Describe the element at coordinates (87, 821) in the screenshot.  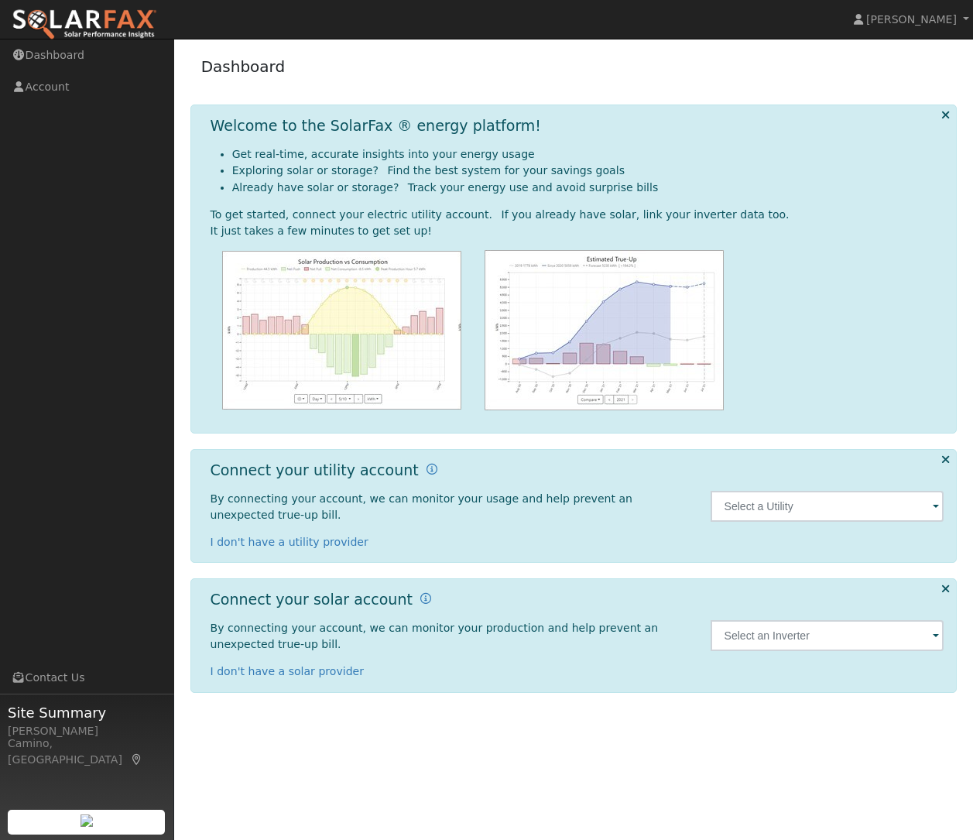
I see `img: retrieve` at that location.